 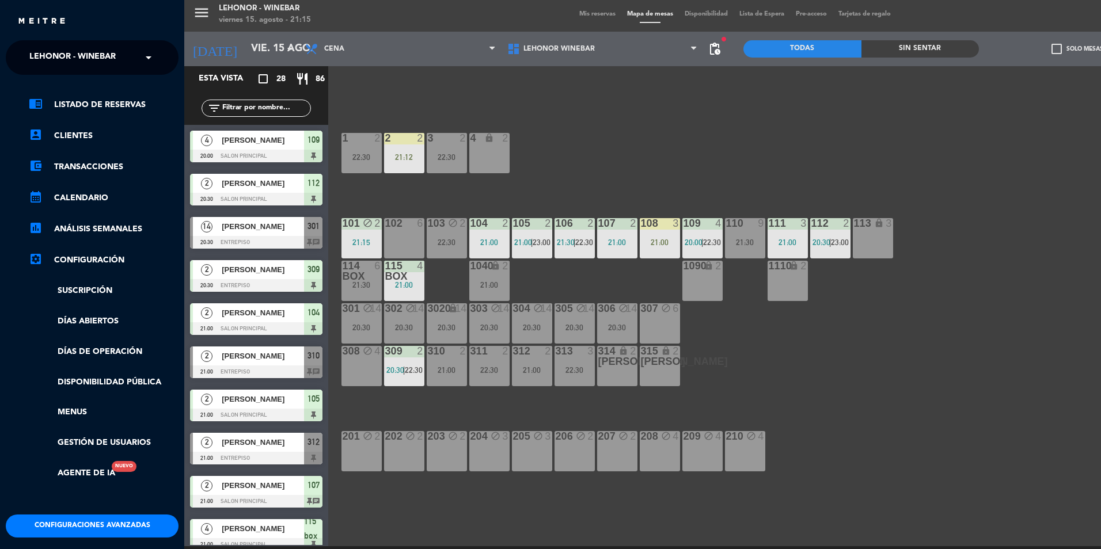 I want to click on input: Filtrar por nombre..., so click(x=265, y=108).